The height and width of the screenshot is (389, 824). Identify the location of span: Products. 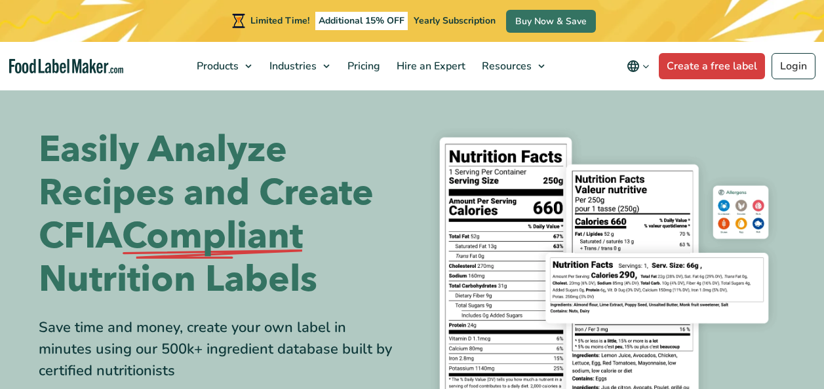
(216, 66).